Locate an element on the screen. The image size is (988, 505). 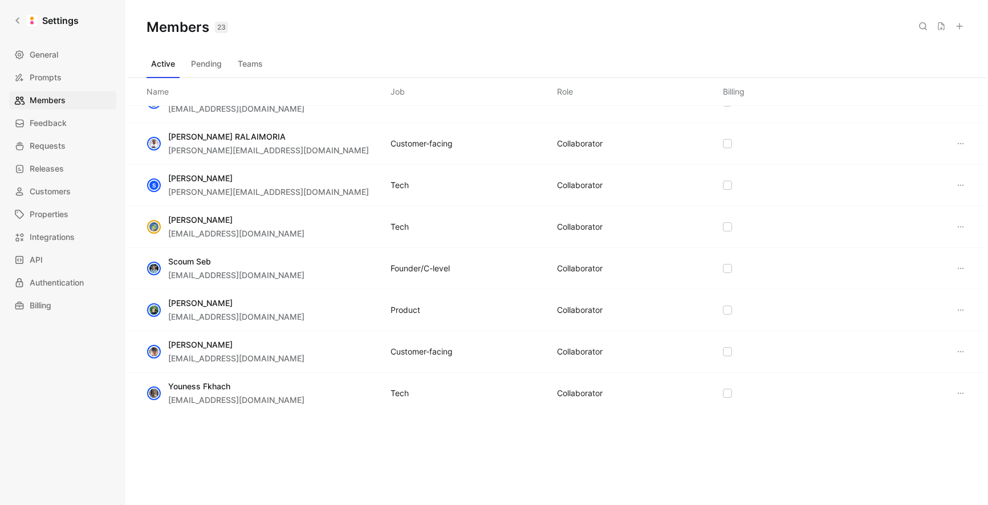
a: Prompts is located at coordinates (63, 78).